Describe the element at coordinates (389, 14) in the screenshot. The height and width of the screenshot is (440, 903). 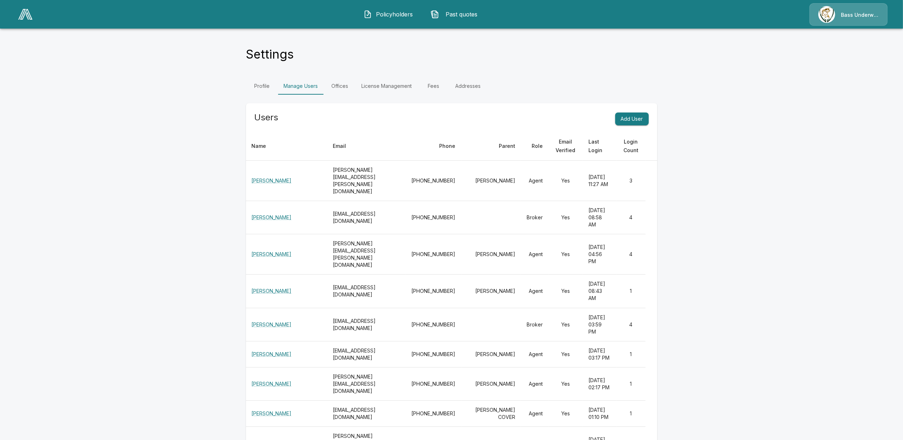
I see `button: Policyholders IconPolicyholders` at that location.